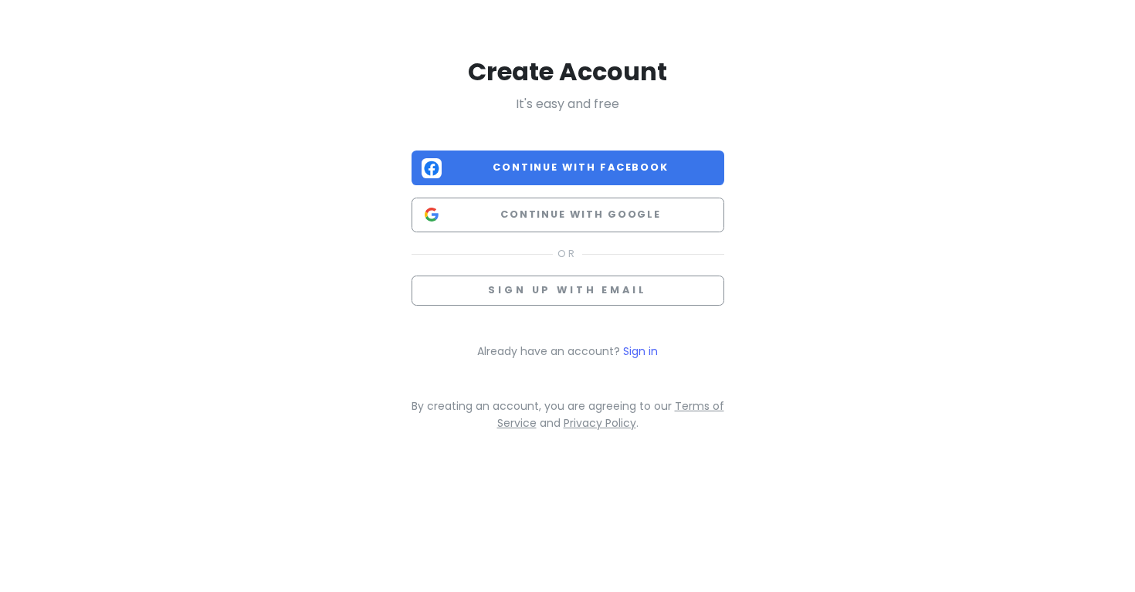 The width and height of the screenshot is (1135, 592). What do you see at coordinates (581, 215) in the screenshot?
I see `span: Continue with Google` at bounding box center [581, 215].